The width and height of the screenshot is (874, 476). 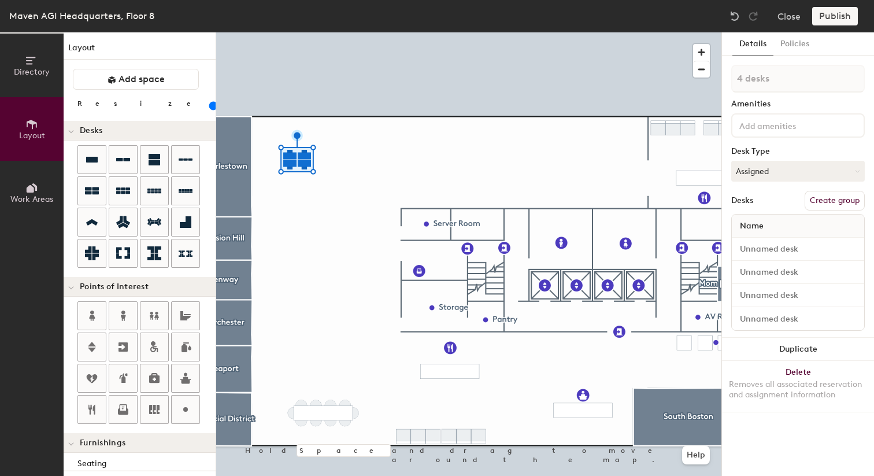 What do you see at coordinates (798, 171) in the screenshot?
I see `button: Assigned` at bounding box center [798, 171].